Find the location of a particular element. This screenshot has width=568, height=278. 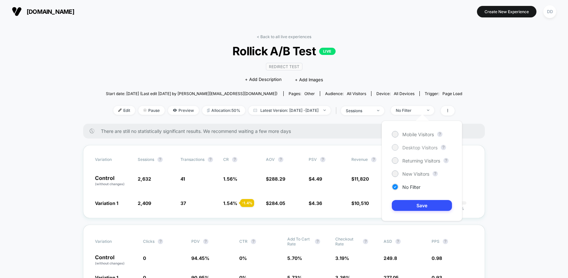

span: Clicks is located at coordinates (149, 241).